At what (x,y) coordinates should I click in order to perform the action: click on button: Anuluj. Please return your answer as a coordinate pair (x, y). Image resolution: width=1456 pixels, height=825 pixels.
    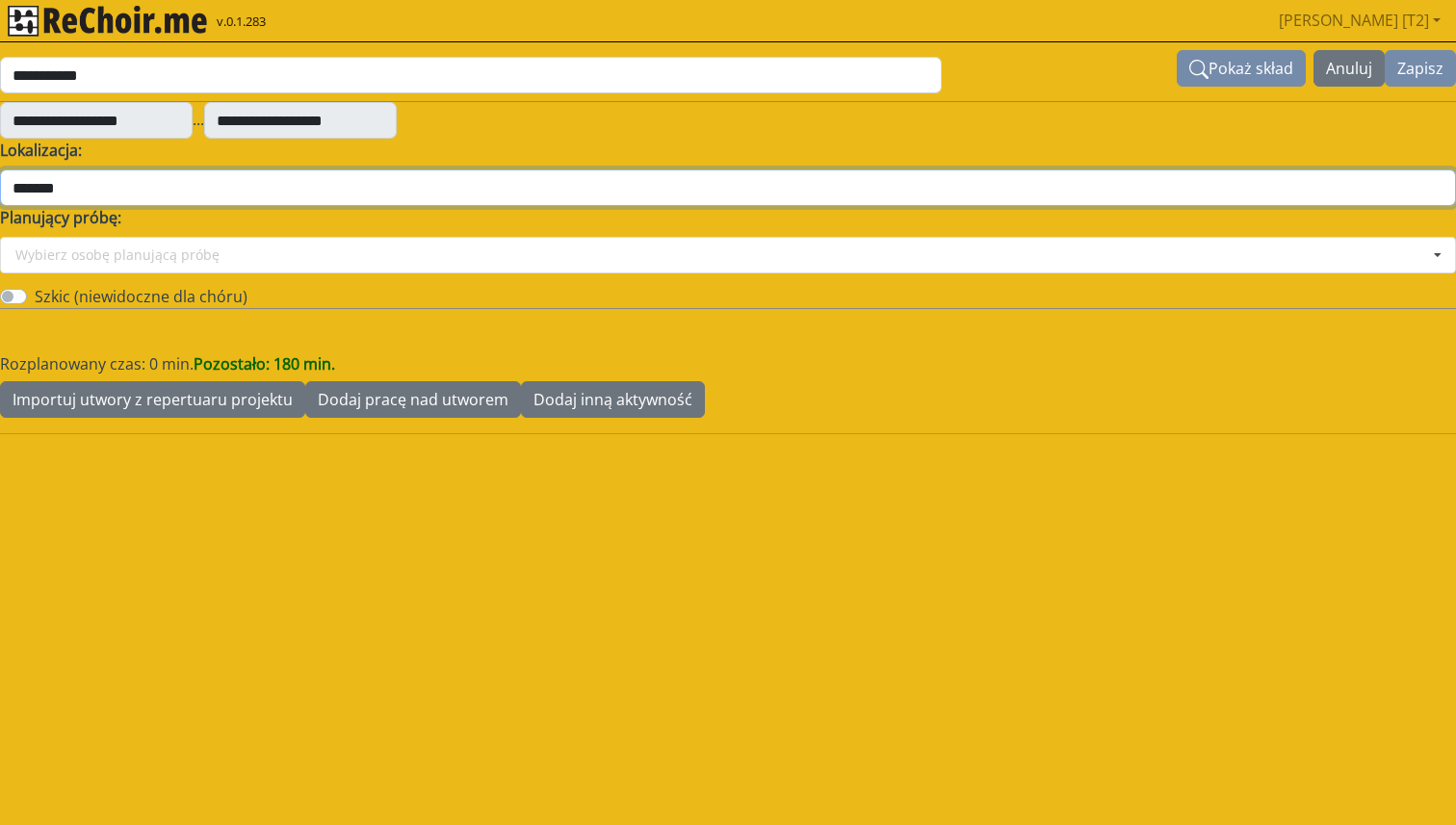
    Looking at the image, I should click on (1349, 68).